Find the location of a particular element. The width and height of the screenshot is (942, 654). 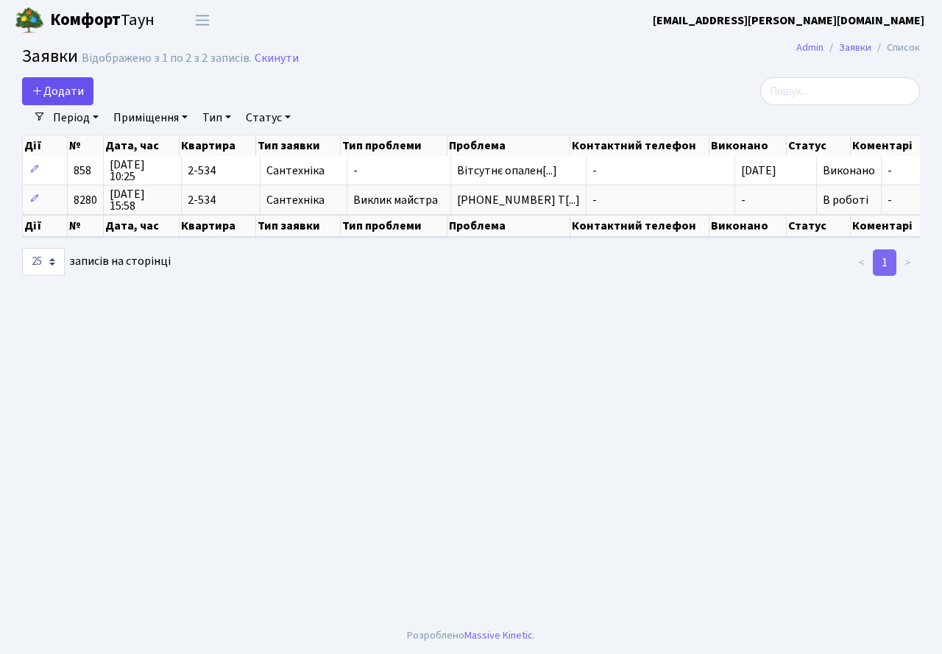

span: 858 is located at coordinates (82, 171).